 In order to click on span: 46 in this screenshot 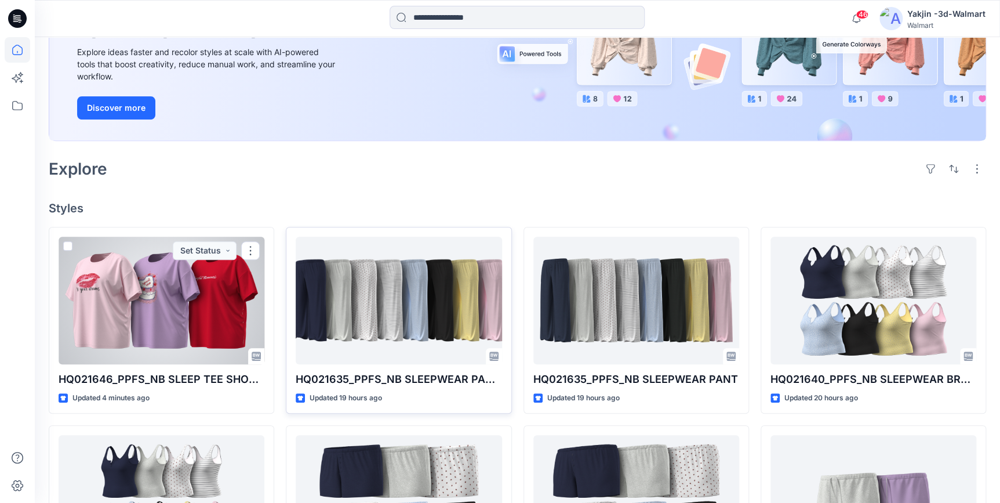, I will do `click(862, 14)`.